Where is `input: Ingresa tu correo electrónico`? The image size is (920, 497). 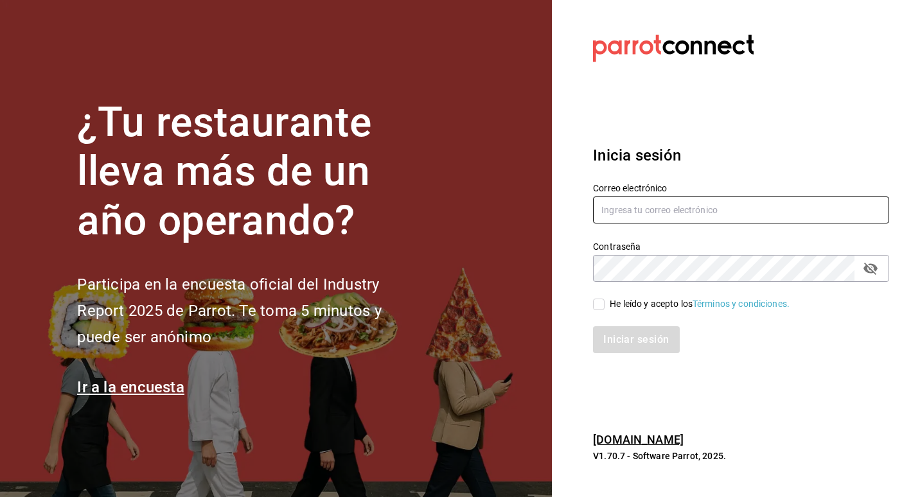 input: Ingresa tu correo electrónico is located at coordinates (741, 210).